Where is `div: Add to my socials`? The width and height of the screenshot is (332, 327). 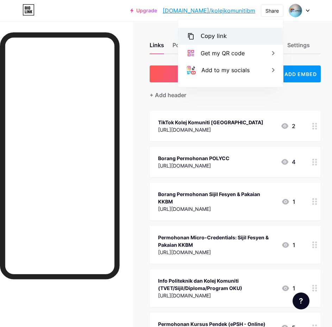 div: Add to my socials is located at coordinates (225, 70).